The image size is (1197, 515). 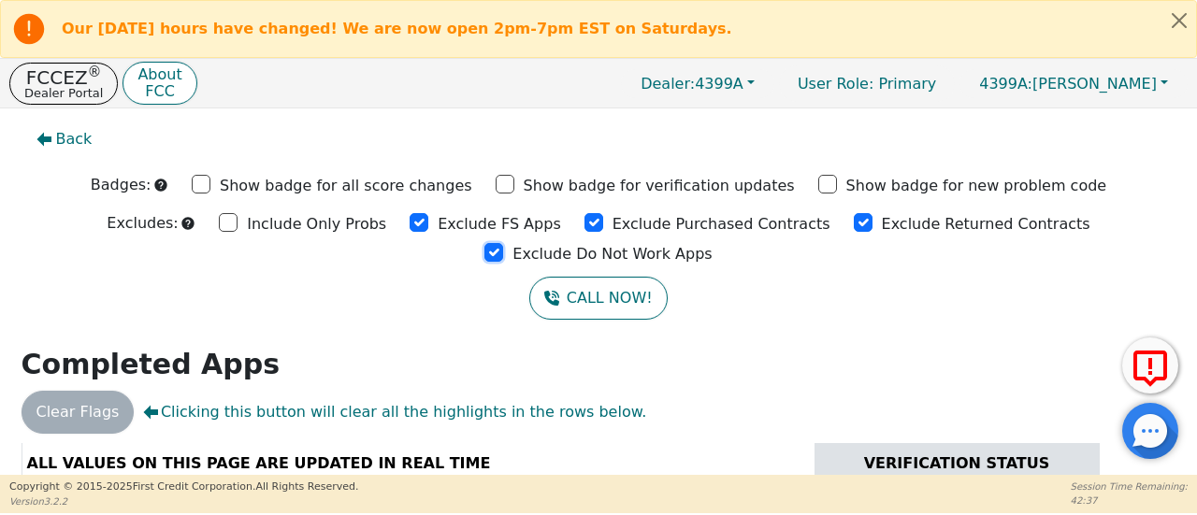 I want to click on p: Dealer Portal, so click(x=64, y=93).